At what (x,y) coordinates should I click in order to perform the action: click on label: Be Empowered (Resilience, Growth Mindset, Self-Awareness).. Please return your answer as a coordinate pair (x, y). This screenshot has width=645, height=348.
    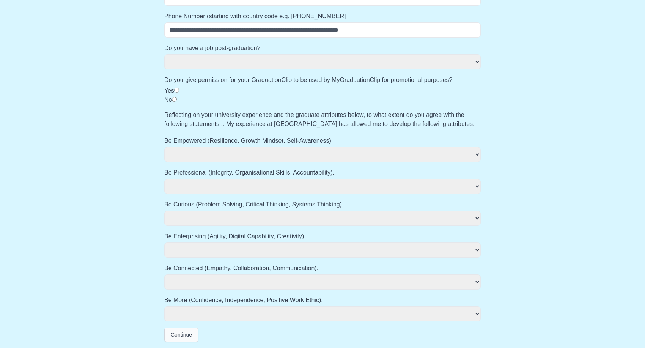
    Looking at the image, I should click on (322, 141).